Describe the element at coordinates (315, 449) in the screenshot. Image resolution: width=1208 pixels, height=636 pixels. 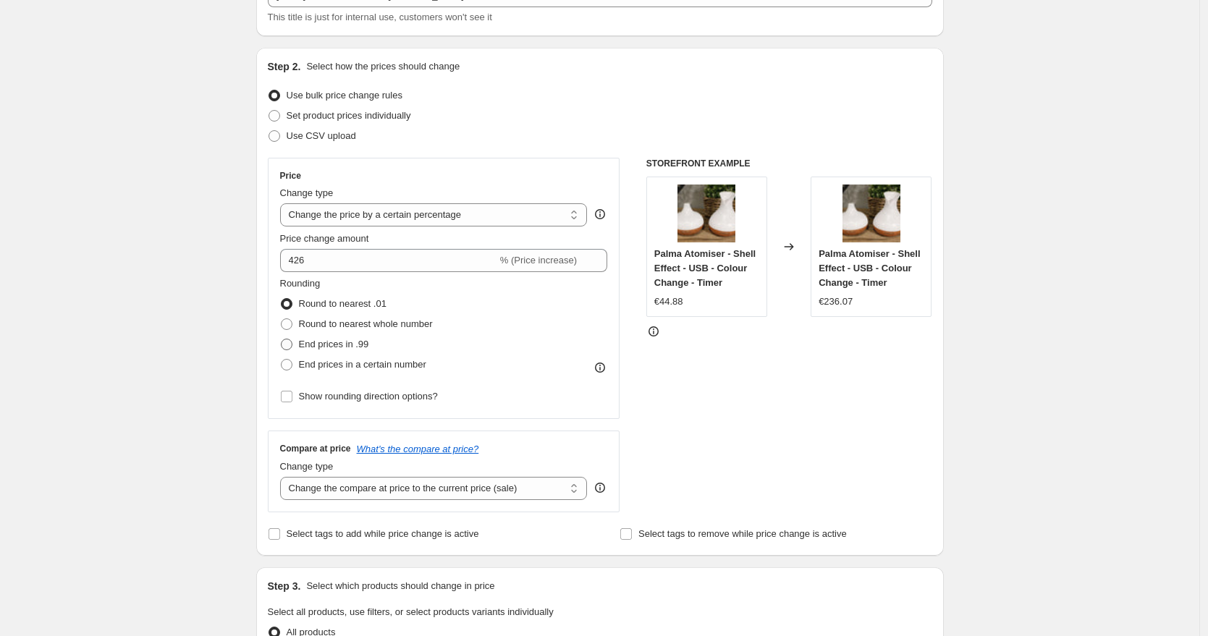
I see `h3: Compare at price` at that location.